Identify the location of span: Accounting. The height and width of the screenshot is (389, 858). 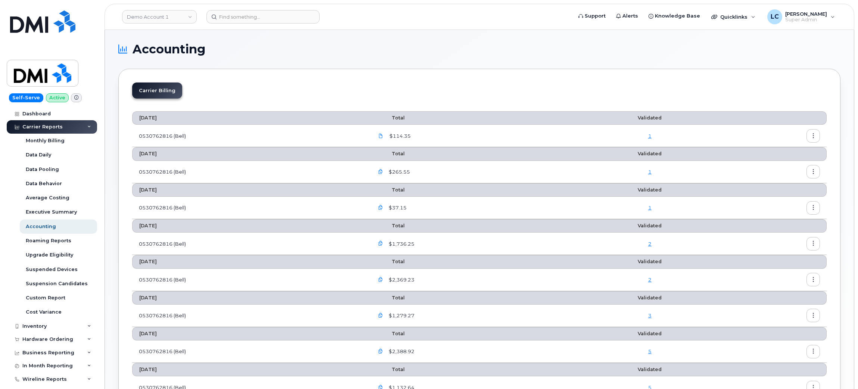
(169, 49).